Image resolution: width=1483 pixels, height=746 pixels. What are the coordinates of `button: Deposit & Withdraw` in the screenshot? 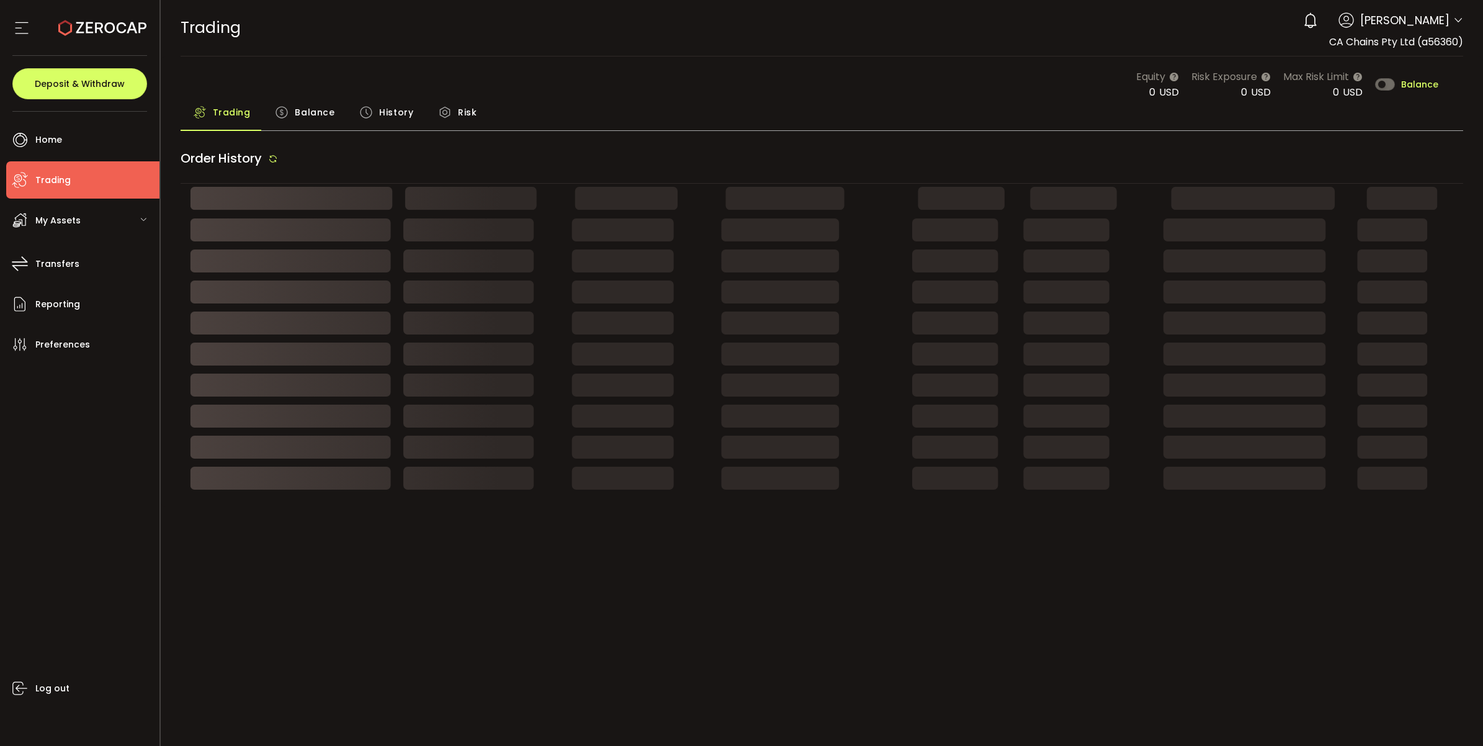 It's located at (79, 84).